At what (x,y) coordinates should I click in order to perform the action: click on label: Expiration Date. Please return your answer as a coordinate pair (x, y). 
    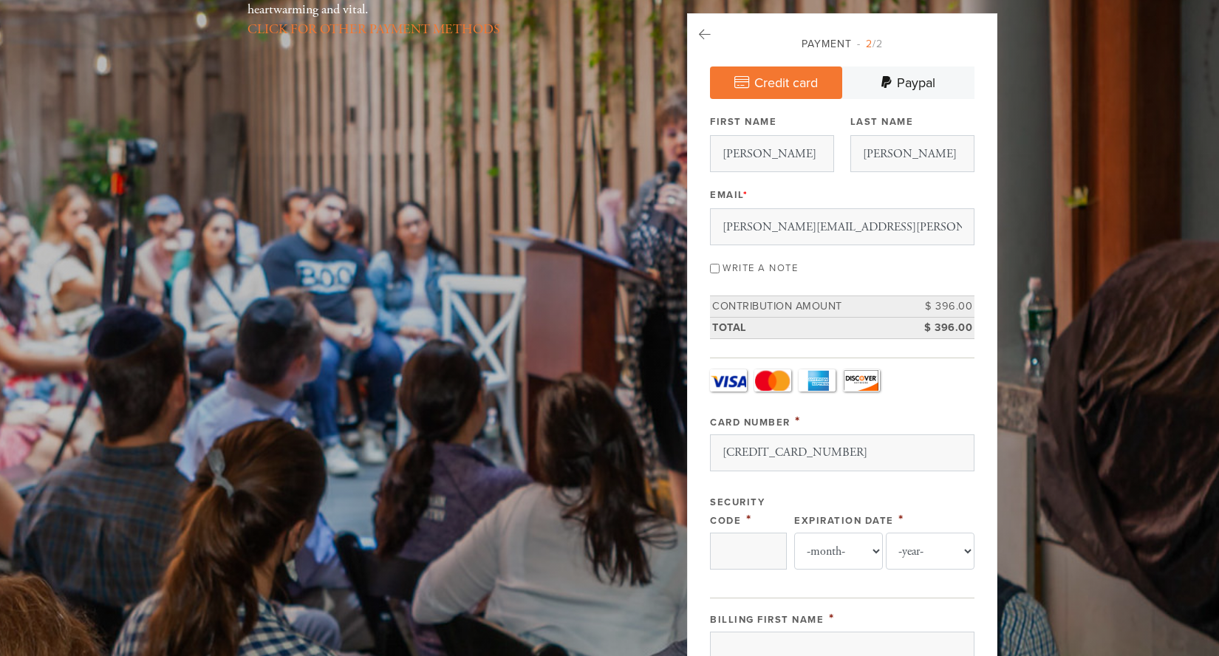
    Looking at the image, I should click on (844, 521).